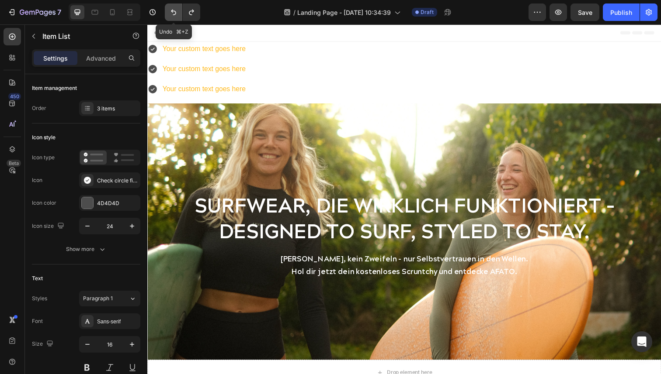 The image size is (661, 374). What do you see at coordinates (118, 181) in the screenshot?
I see `div: Check circle filled` at bounding box center [118, 181].